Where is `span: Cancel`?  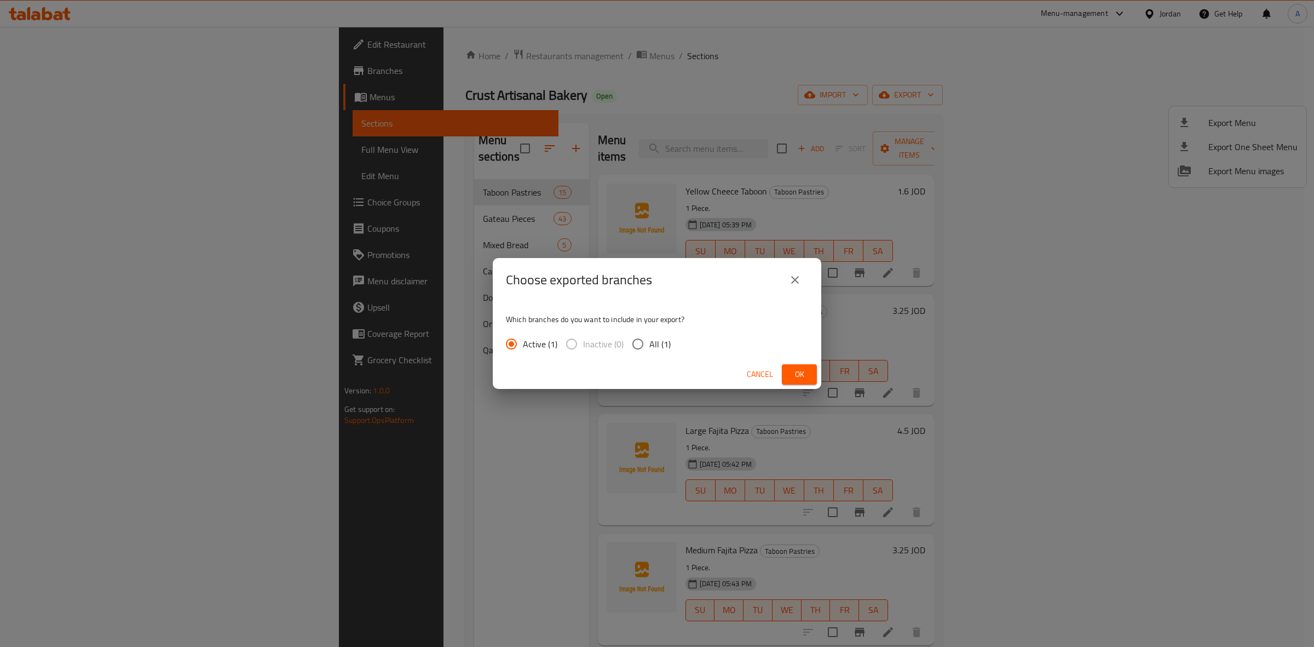 span: Cancel is located at coordinates (760, 374).